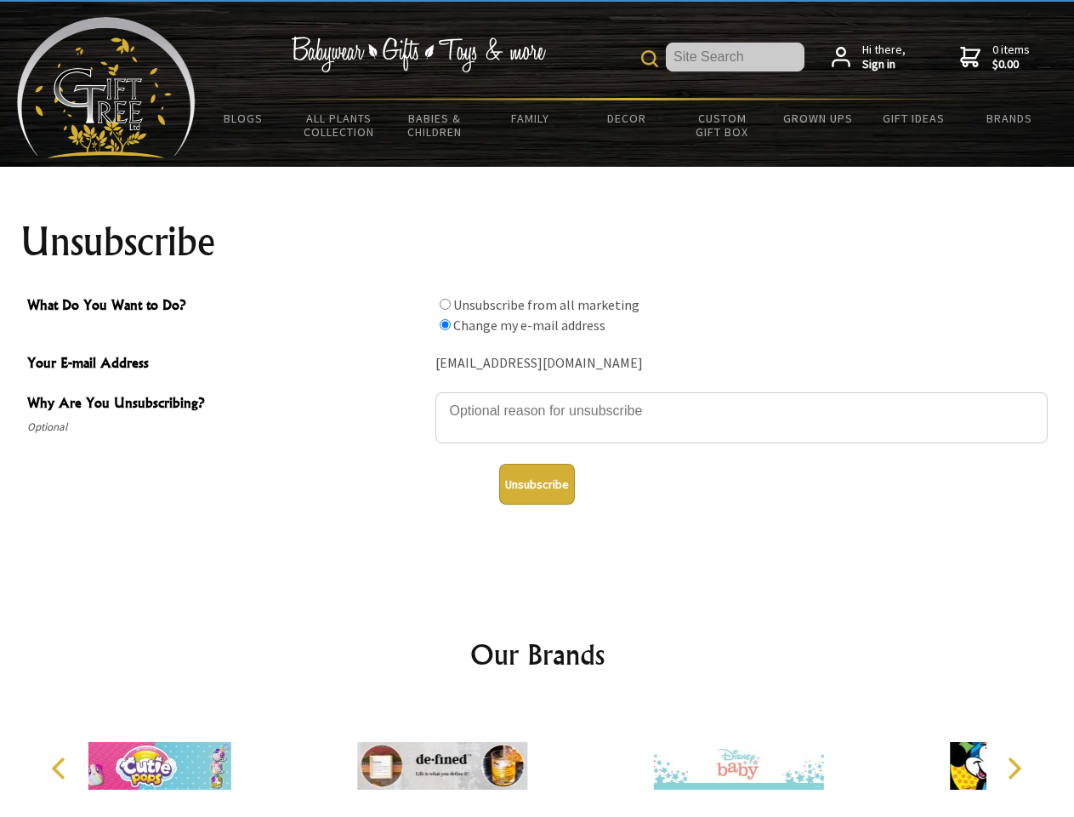 Image resolution: width=1074 pixels, height=817 pixels. Describe the element at coordinates (227, 427) in the screenshot. I see `span: Optional` at that location.